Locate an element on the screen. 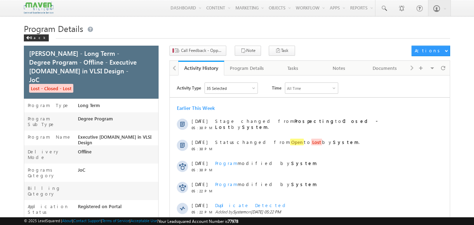  button: Call Feedback - Opportunity is located at coordinates (198, 51).